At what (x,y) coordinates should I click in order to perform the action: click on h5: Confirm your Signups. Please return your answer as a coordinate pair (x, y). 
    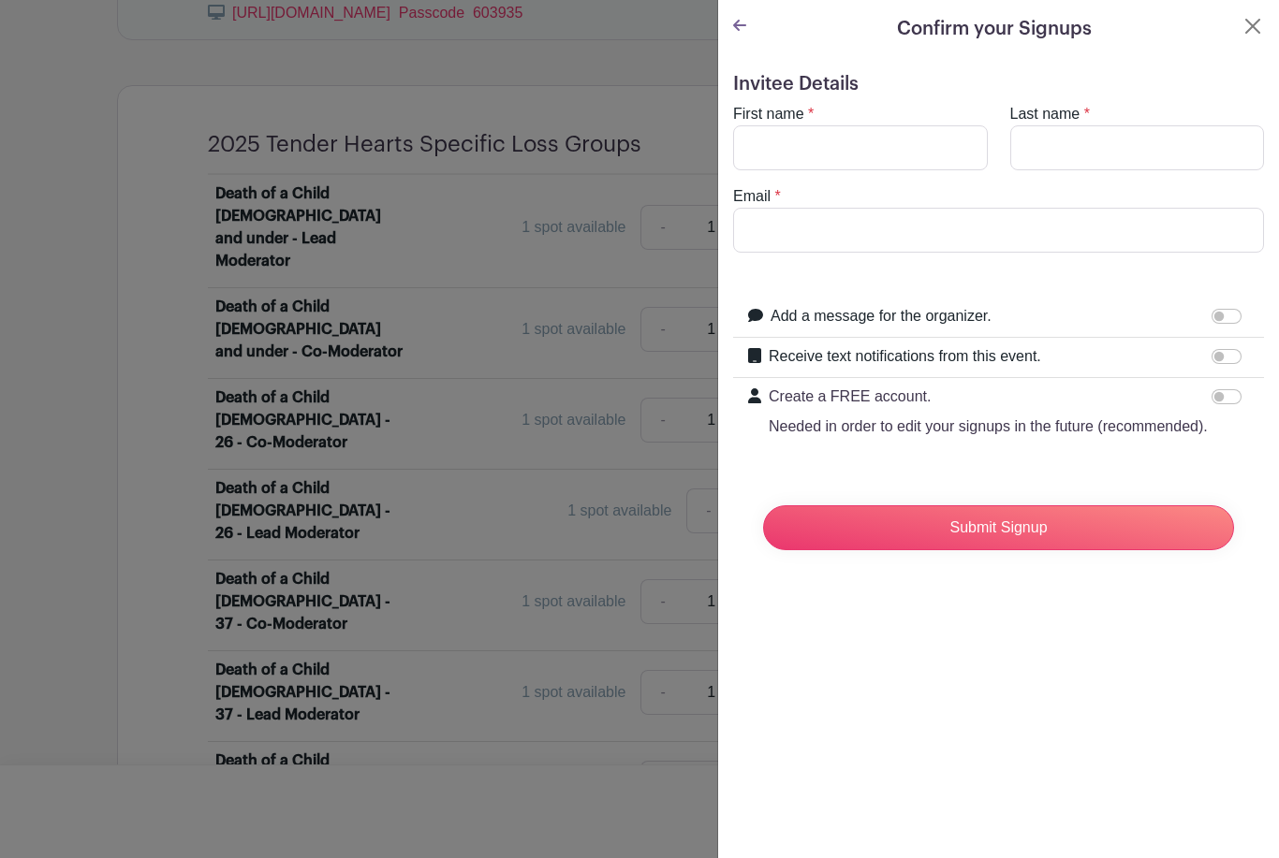
    Looking at the image, I should click on (994, 29).